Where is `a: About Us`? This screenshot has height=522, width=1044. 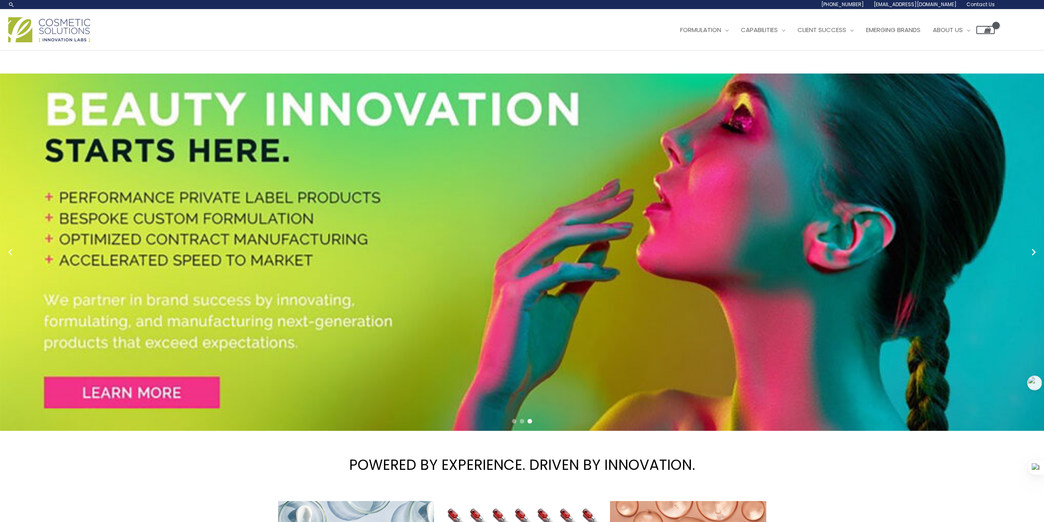
a: About Us is located at coordinates (952, 30).